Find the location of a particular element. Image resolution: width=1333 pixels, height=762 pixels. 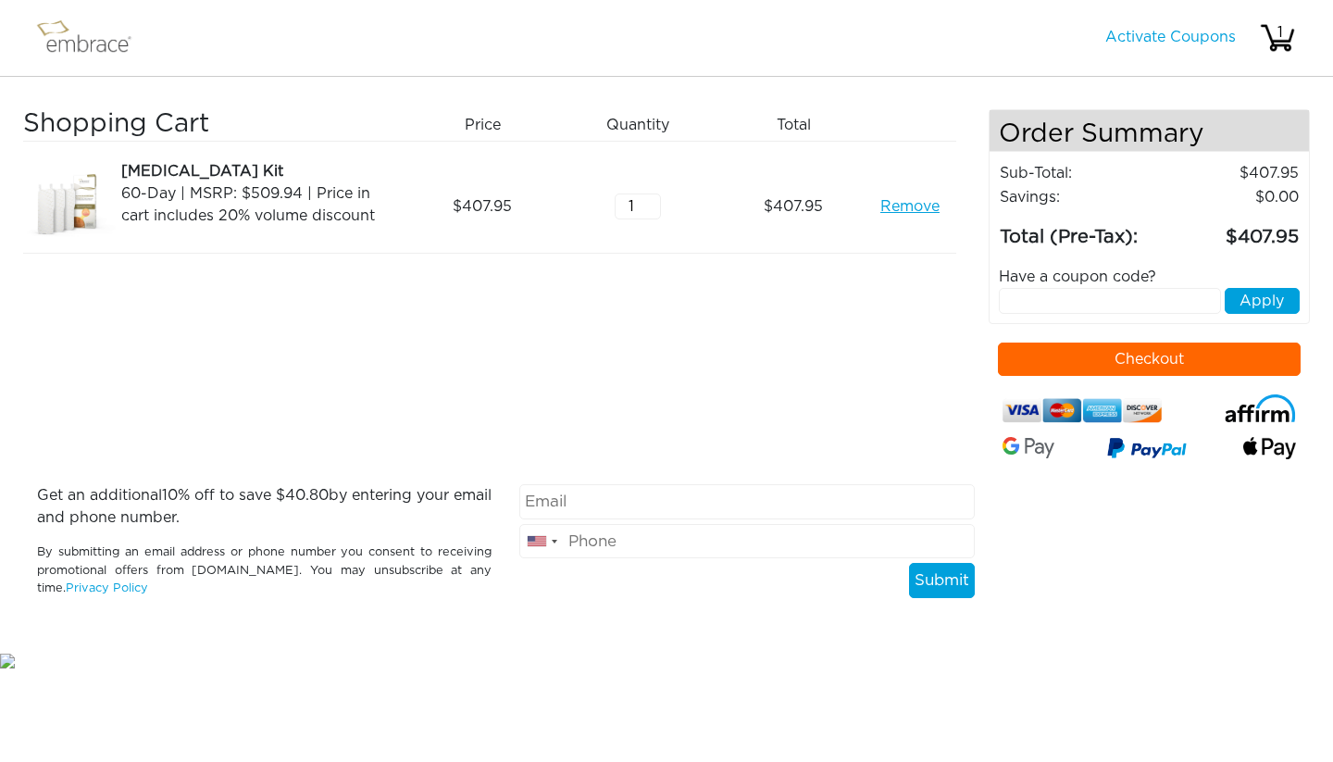

img: paypal-v3.png is located at coordinates (1147, 449).